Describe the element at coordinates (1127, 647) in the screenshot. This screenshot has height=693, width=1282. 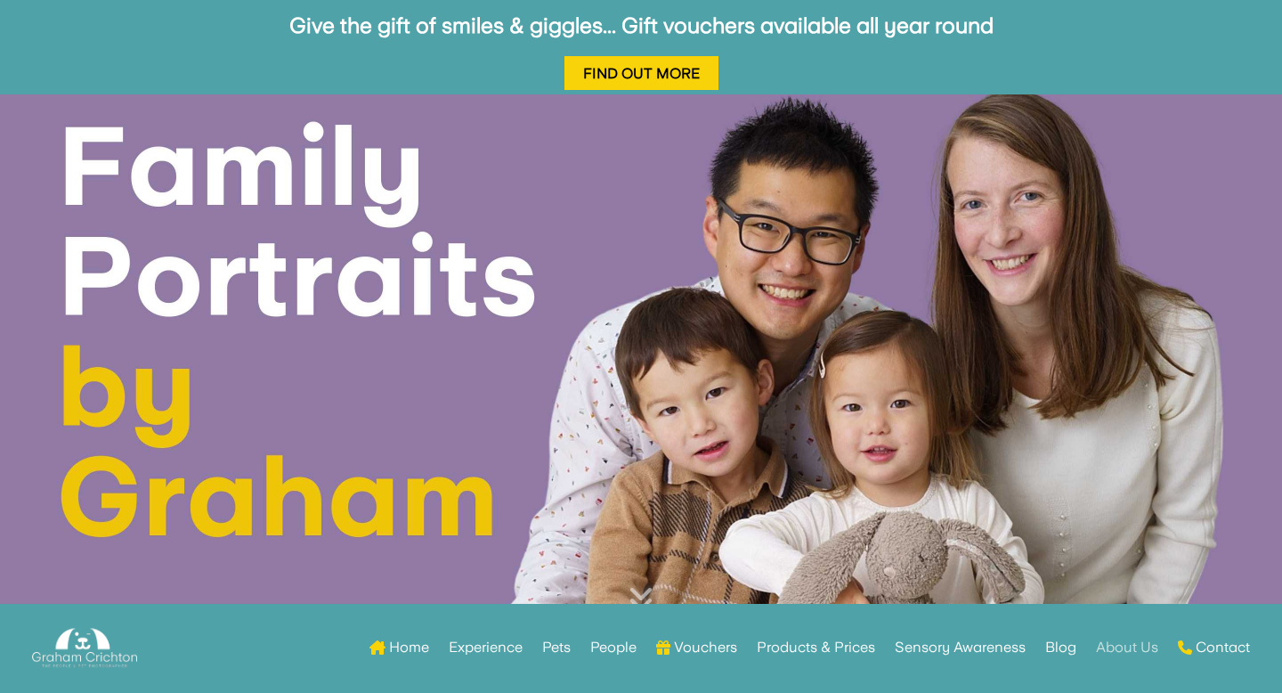
I see `a: About Us` at that location.